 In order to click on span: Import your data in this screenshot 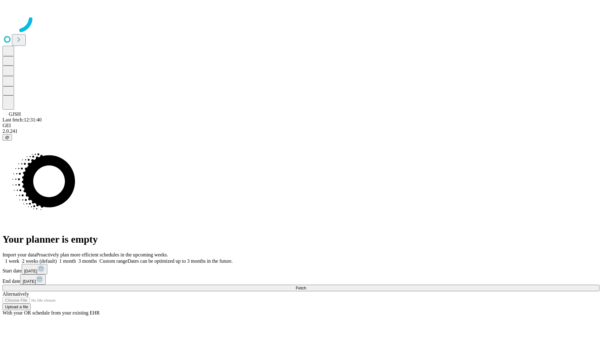, I will do `click(19, 254)`.